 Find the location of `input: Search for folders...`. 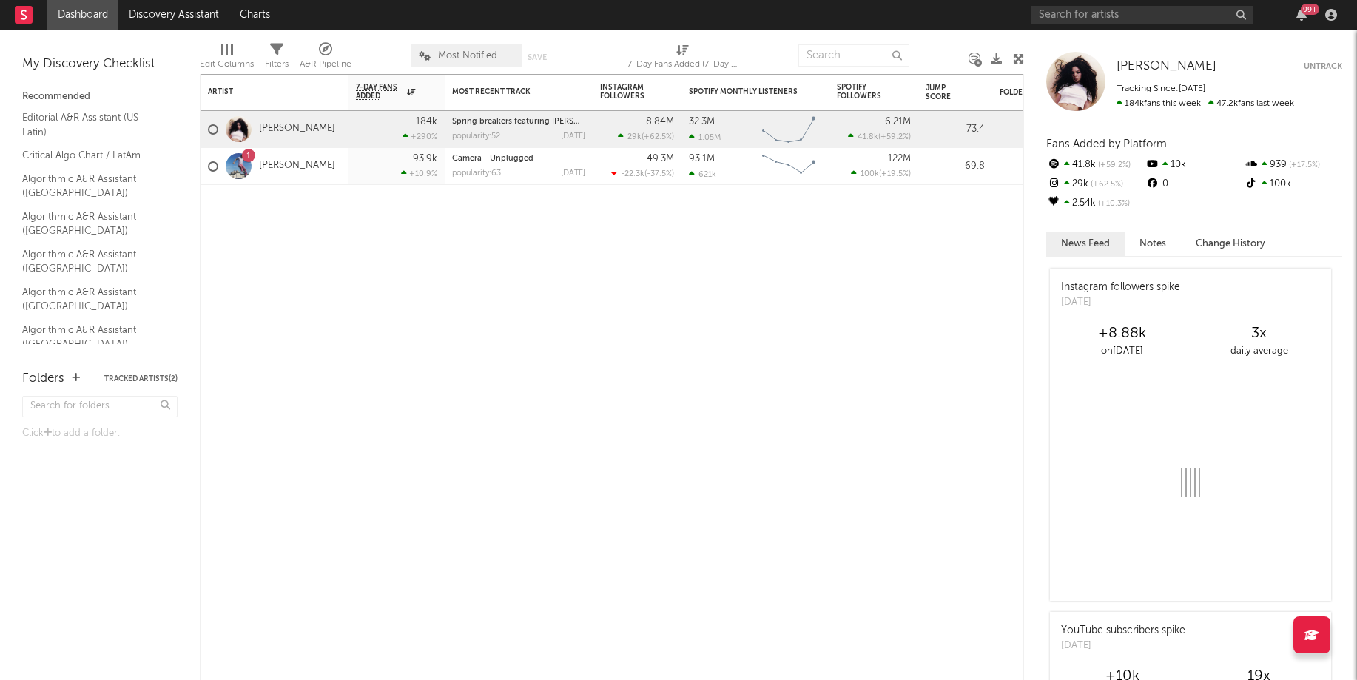

input: Search for folders... is located at coordinates (100, 406).